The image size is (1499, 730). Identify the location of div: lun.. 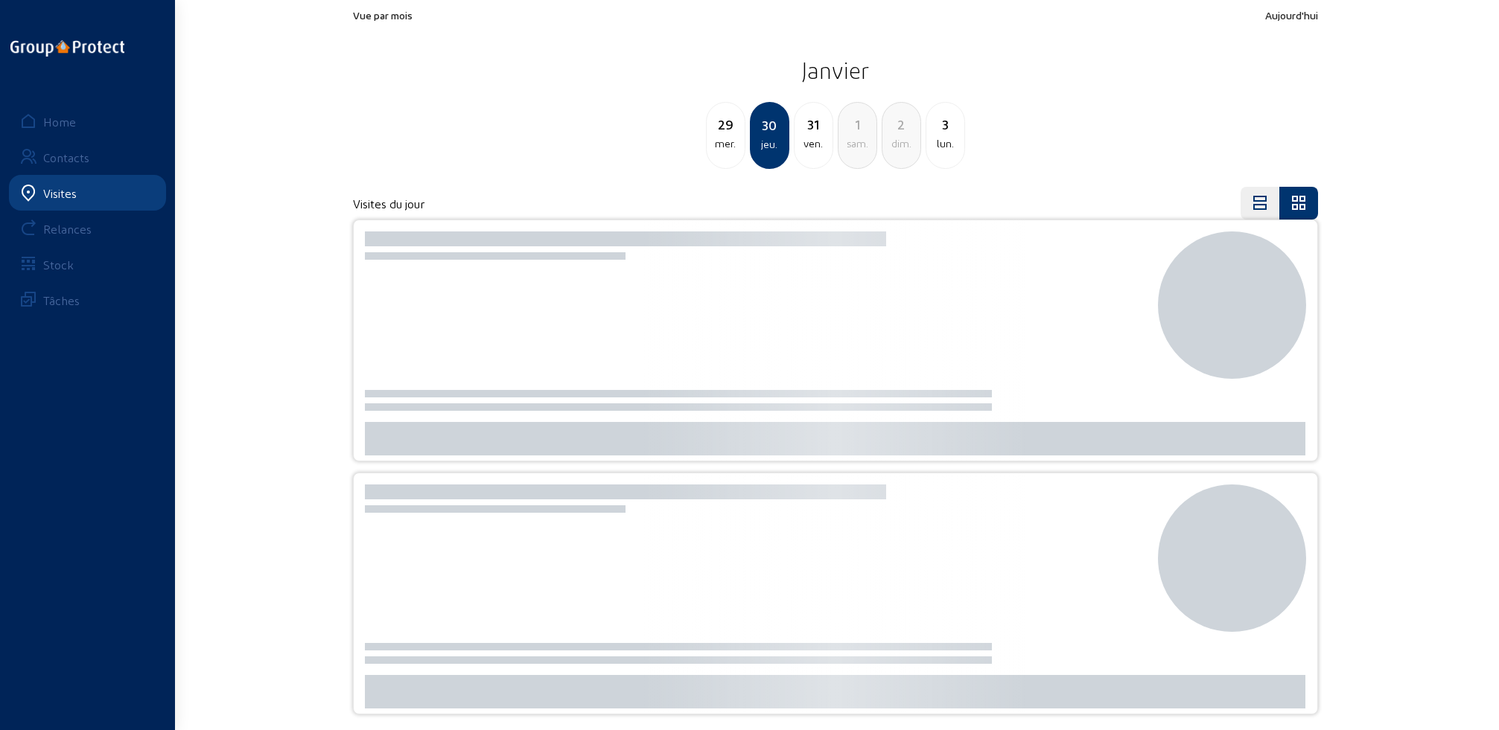
(945, 144).